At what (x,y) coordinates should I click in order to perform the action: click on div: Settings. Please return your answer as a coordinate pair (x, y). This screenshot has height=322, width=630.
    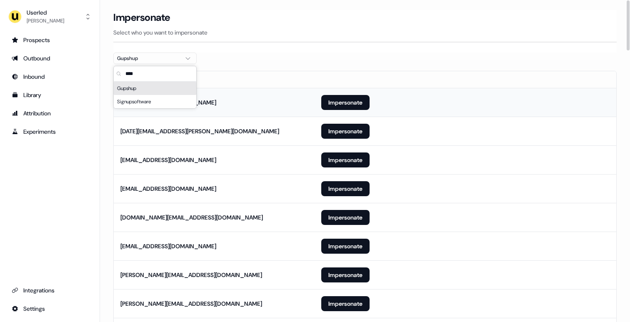
    Looking at the image, I should click on (50, 309).